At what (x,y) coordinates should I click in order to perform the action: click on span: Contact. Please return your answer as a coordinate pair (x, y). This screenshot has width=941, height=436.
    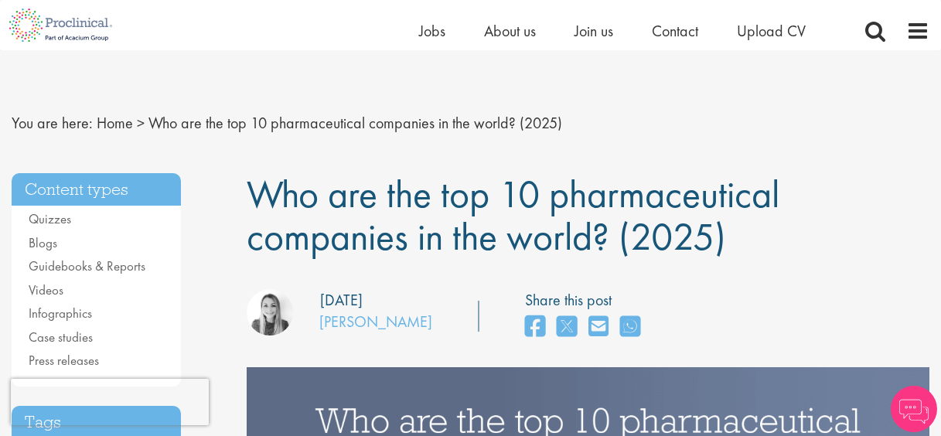
    Looking at the image, I should click on (675, 31).